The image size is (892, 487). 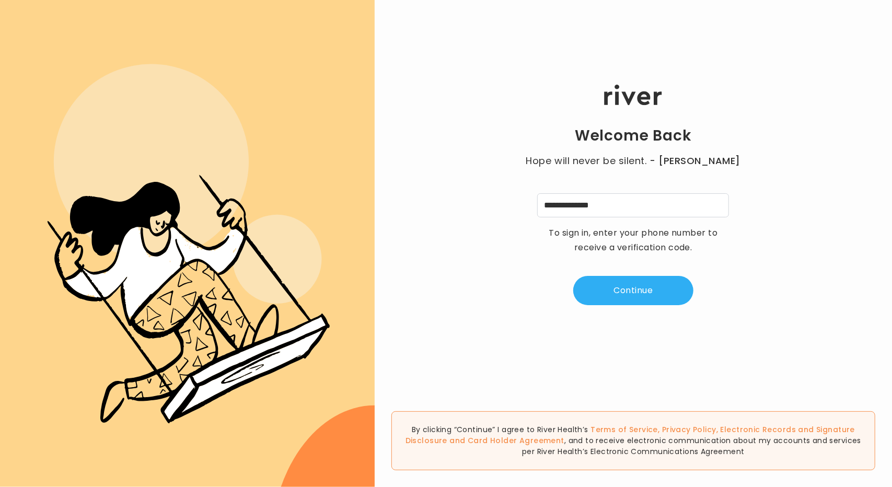 What do you see at coordinates (689, 429) in the screenshot?
I see `a: Privacy Policy` at bounding box center [689, 429].